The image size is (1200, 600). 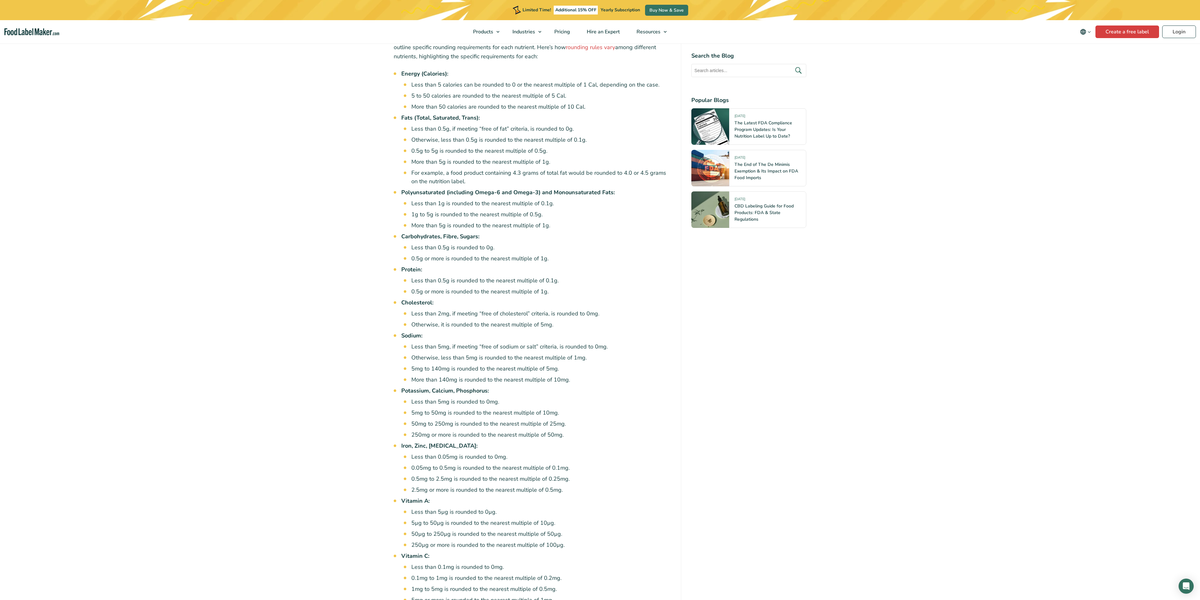 What do you see at coordinates (541, 177) in the screenshot?
I see `li: For example, a food product containing 4.3 grams of total fat would be rounded to 4.0 or 4.5 gram...` at bounding box center [541, 177].